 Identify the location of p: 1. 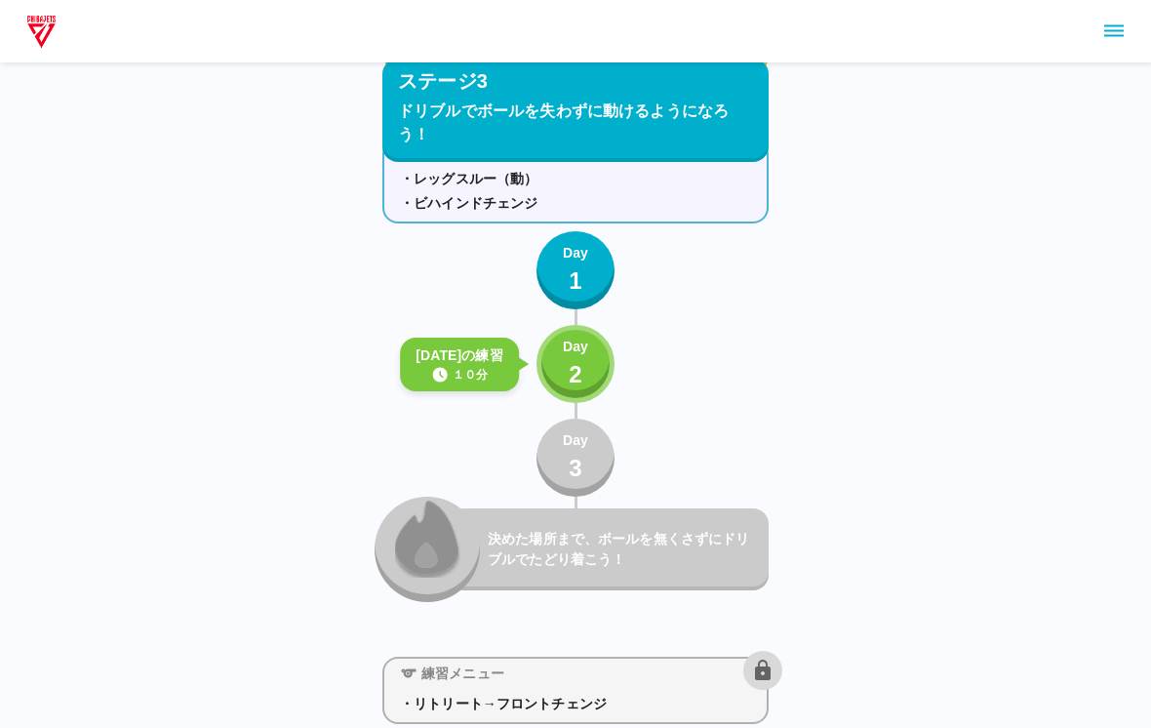
(576, 281).